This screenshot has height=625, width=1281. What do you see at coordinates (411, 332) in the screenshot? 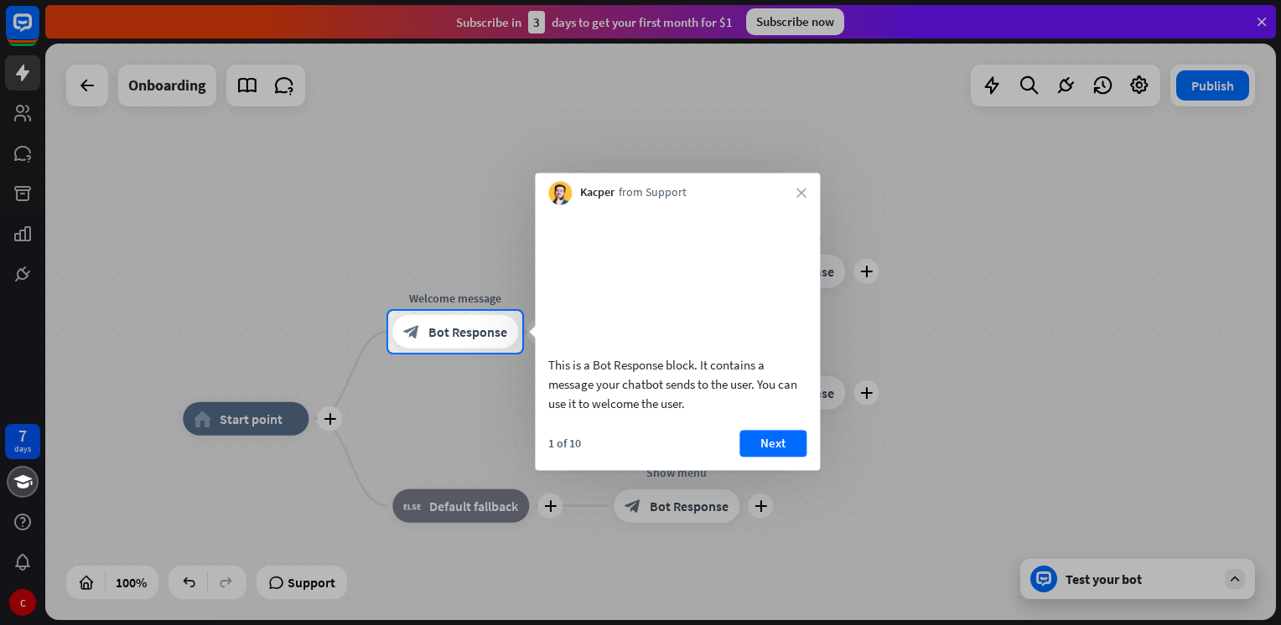
I see `i: block_bot_response` at bounding box center [411, 332].